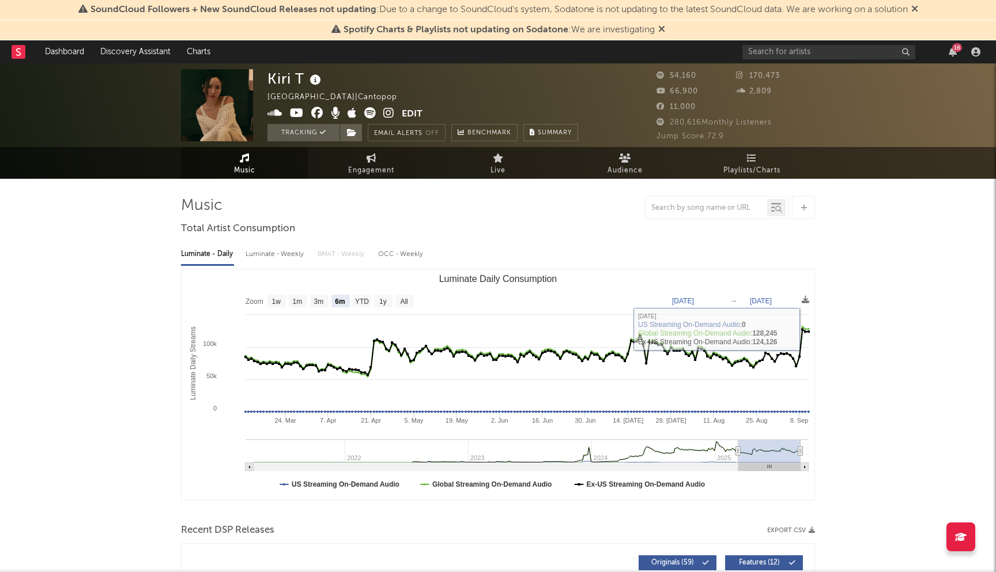  Describe the element at coordinates (625, 171) in the screenshot. I see `span: Audience` at that location.